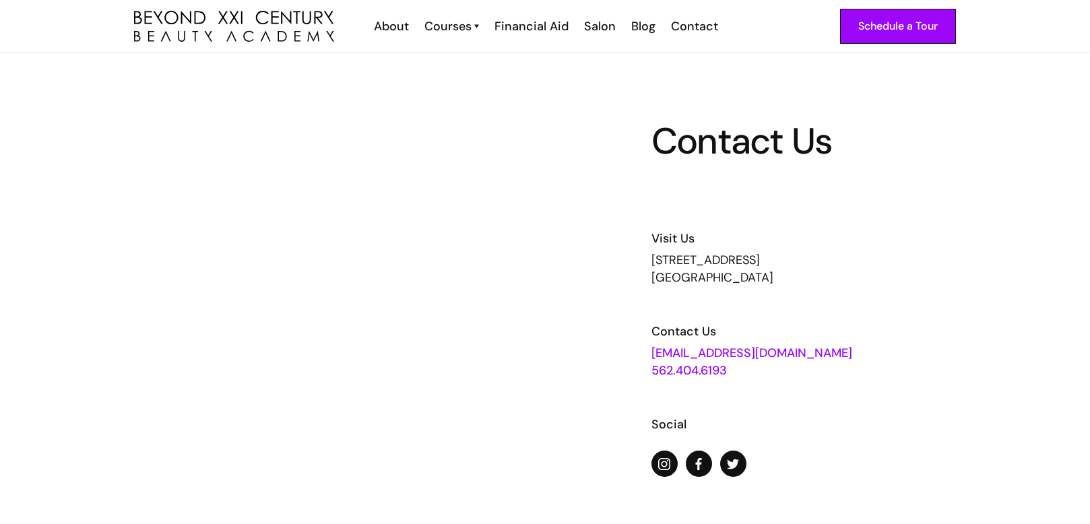  Describe the element at coordinates (390, 26) in the screenshot. I see `a: About` at that location.